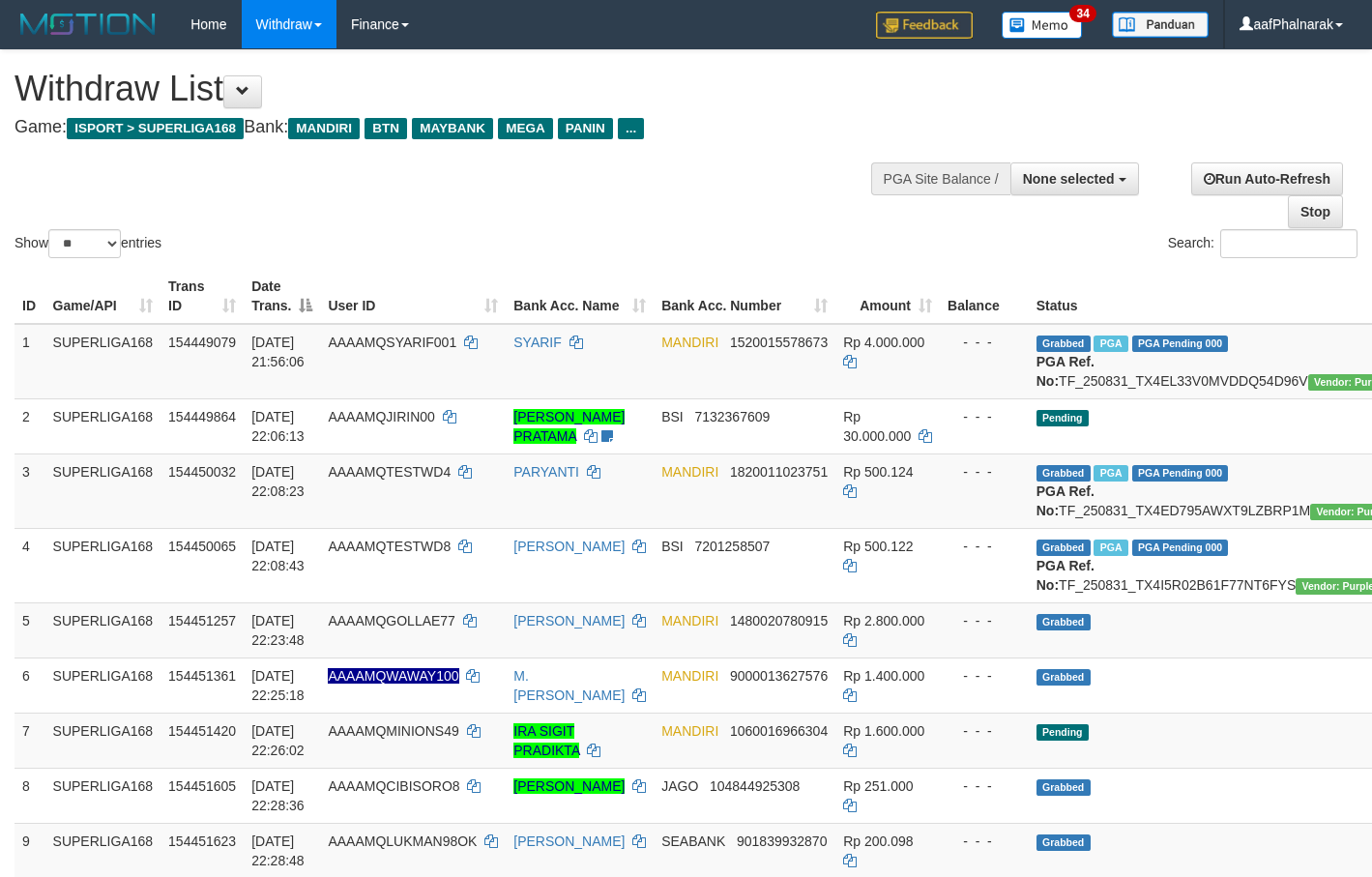  What do you see at coordinates (884, 342) in the screenshot?
I see `span: Rp 4.000.000` at bounding box center [884, 342].